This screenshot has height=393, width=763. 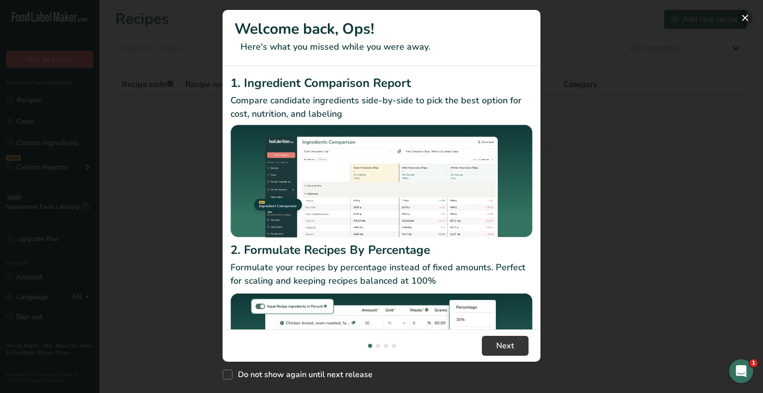 I want to click on span: Next, so click(x=505, y=346).